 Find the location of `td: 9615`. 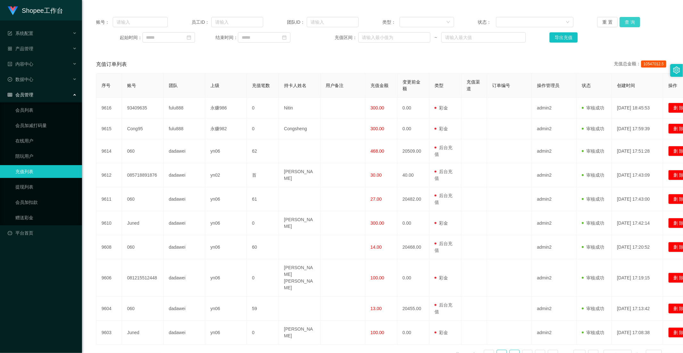

td: 9615 is located at coordinates (109, 129).